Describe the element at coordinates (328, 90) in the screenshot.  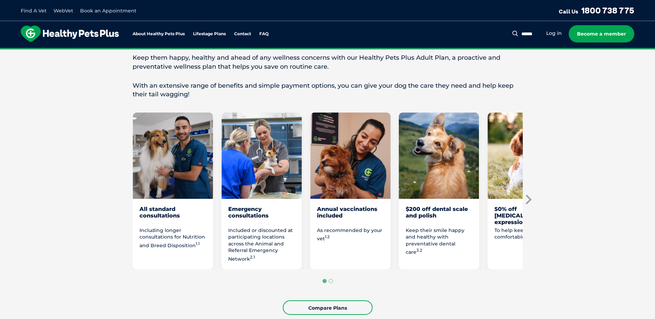
I see `p: With an extensive range of benefits and simple payment options, you can give your dog the care th...` at that location.